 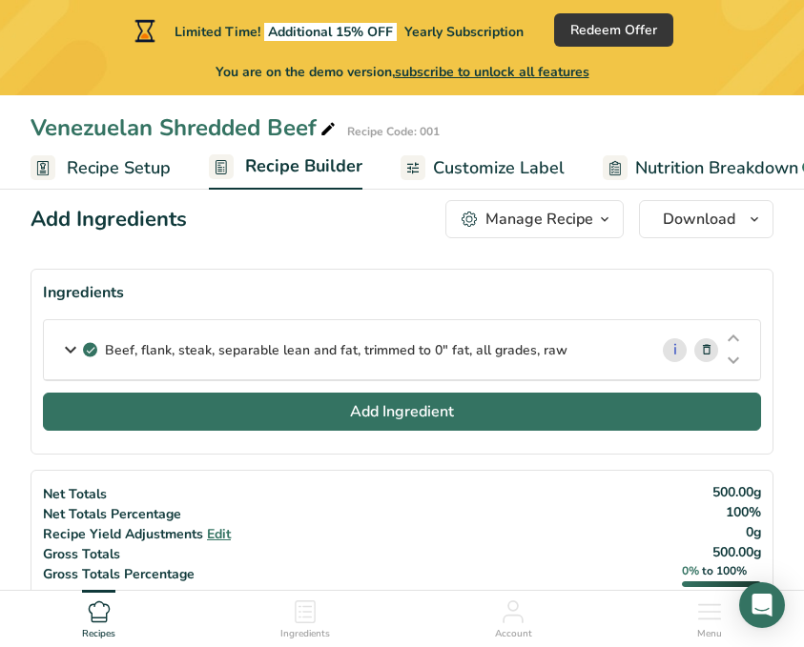 What do you see at coordinates (330, 31) in the screenshot?
I see `span: Additional 15% OFF` at bounding box center [330, 31].